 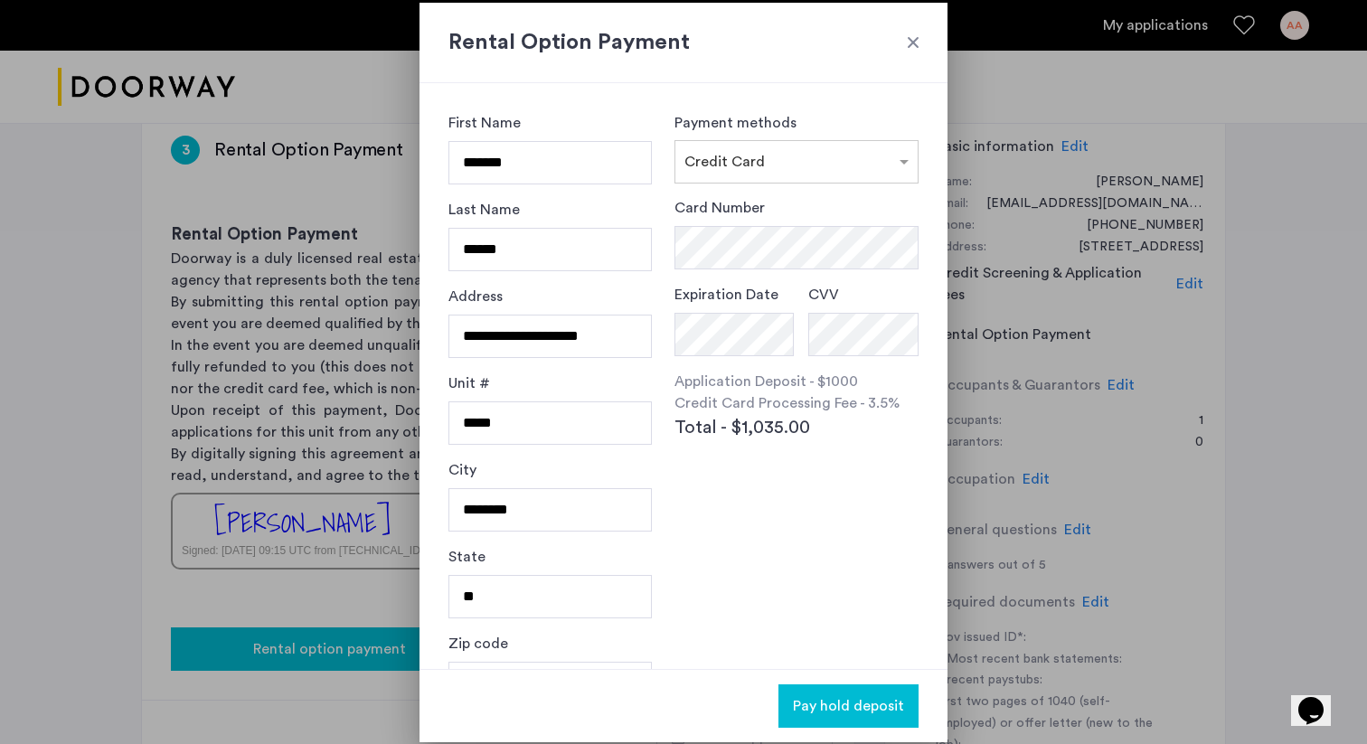 I want to click on label: Zip code, so click(x=478, y=644).